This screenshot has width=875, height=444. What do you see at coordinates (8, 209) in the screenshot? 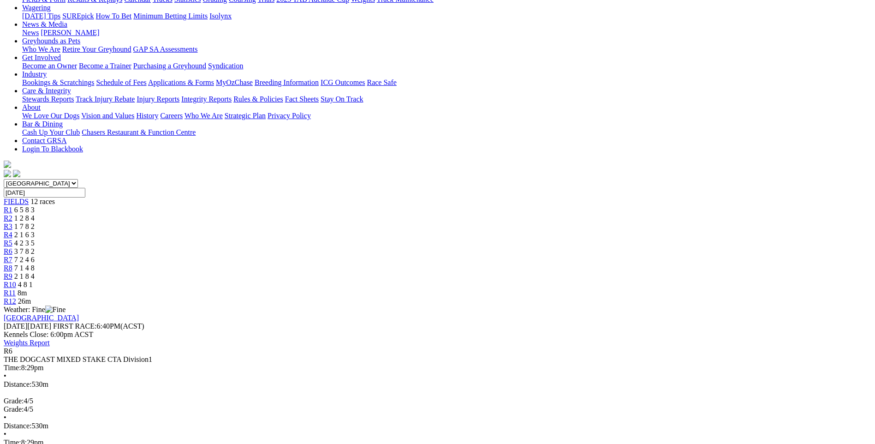
I see `a: R1` at bounding box center [8, 209].